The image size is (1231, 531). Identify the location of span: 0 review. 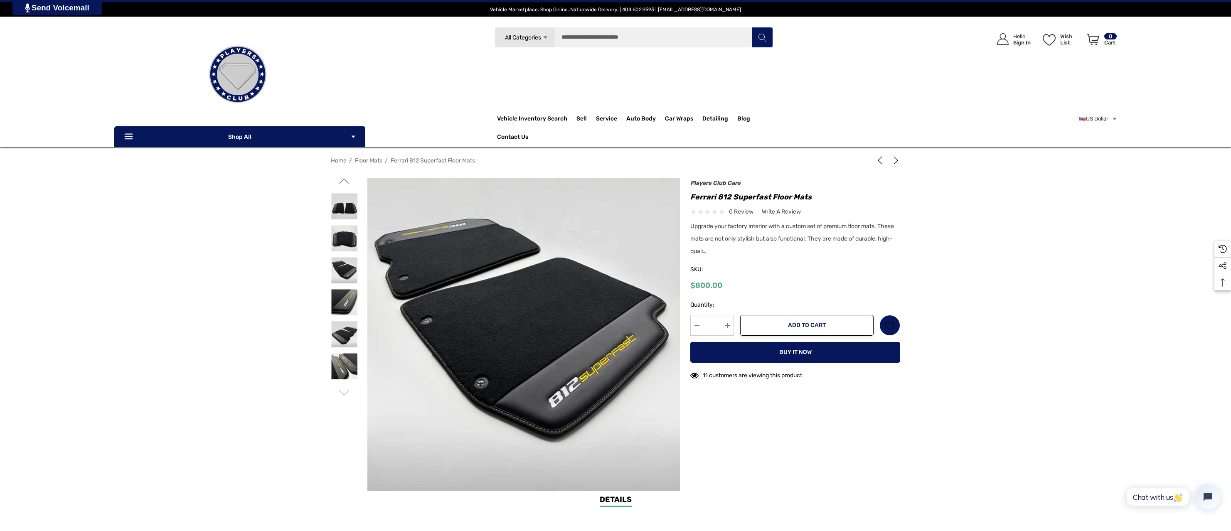
(741, 211).